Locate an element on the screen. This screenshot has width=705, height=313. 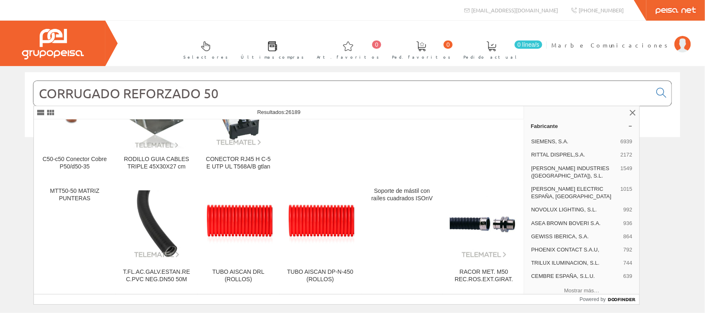
span: PHOENIX CONTACT S.A.U, is located at coordinates (575, 250).